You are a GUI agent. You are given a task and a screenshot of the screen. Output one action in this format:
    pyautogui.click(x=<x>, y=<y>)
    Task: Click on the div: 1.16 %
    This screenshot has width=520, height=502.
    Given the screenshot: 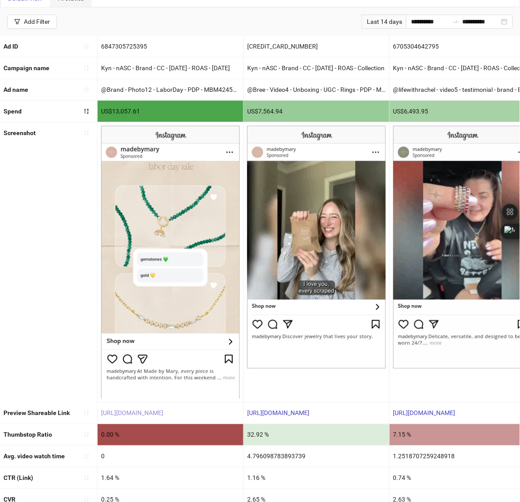 What is the action you would take?
    pyautogui.click(x=316, y=478)
    